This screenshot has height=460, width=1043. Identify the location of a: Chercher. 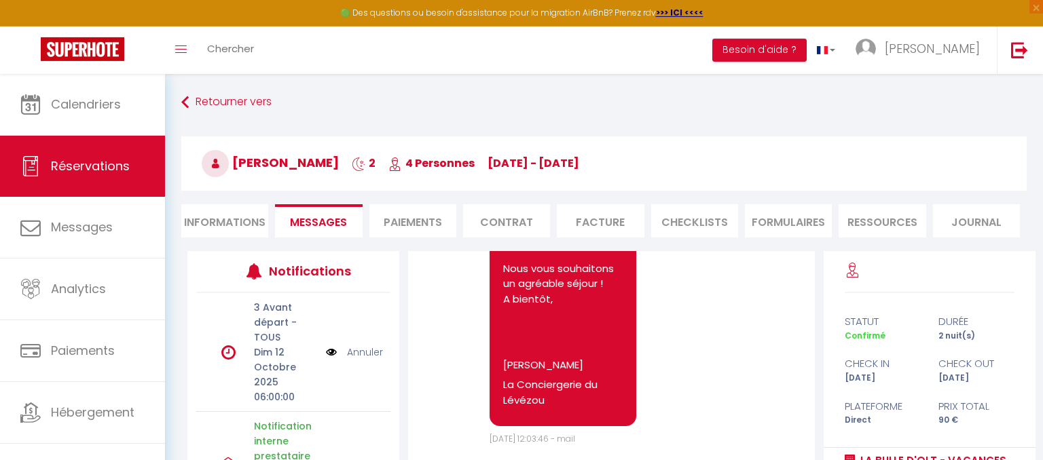
(230, 50).